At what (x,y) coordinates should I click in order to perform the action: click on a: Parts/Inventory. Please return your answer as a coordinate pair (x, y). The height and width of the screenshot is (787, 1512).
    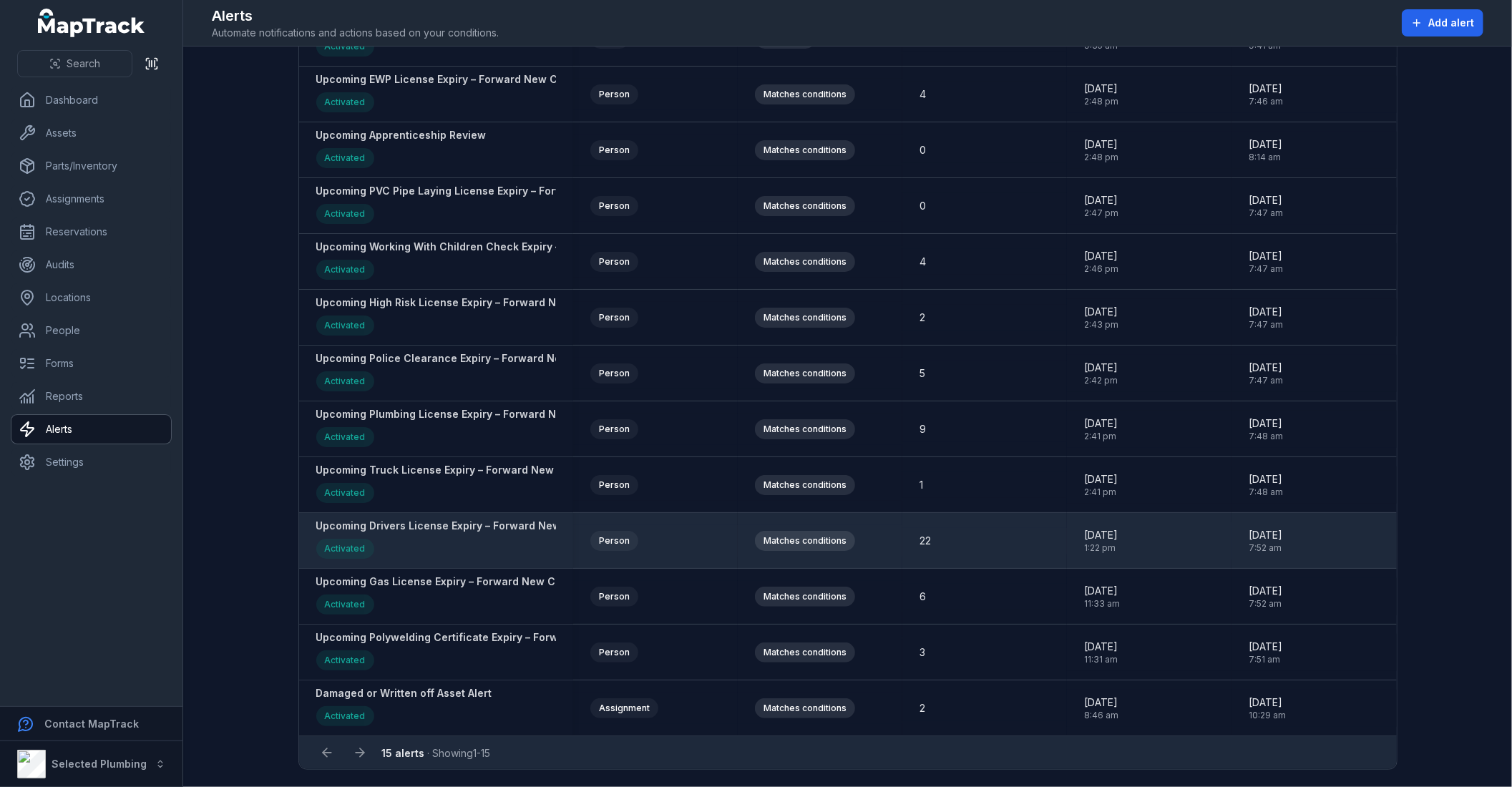
    Looking at the image, I should click on (91, 166).